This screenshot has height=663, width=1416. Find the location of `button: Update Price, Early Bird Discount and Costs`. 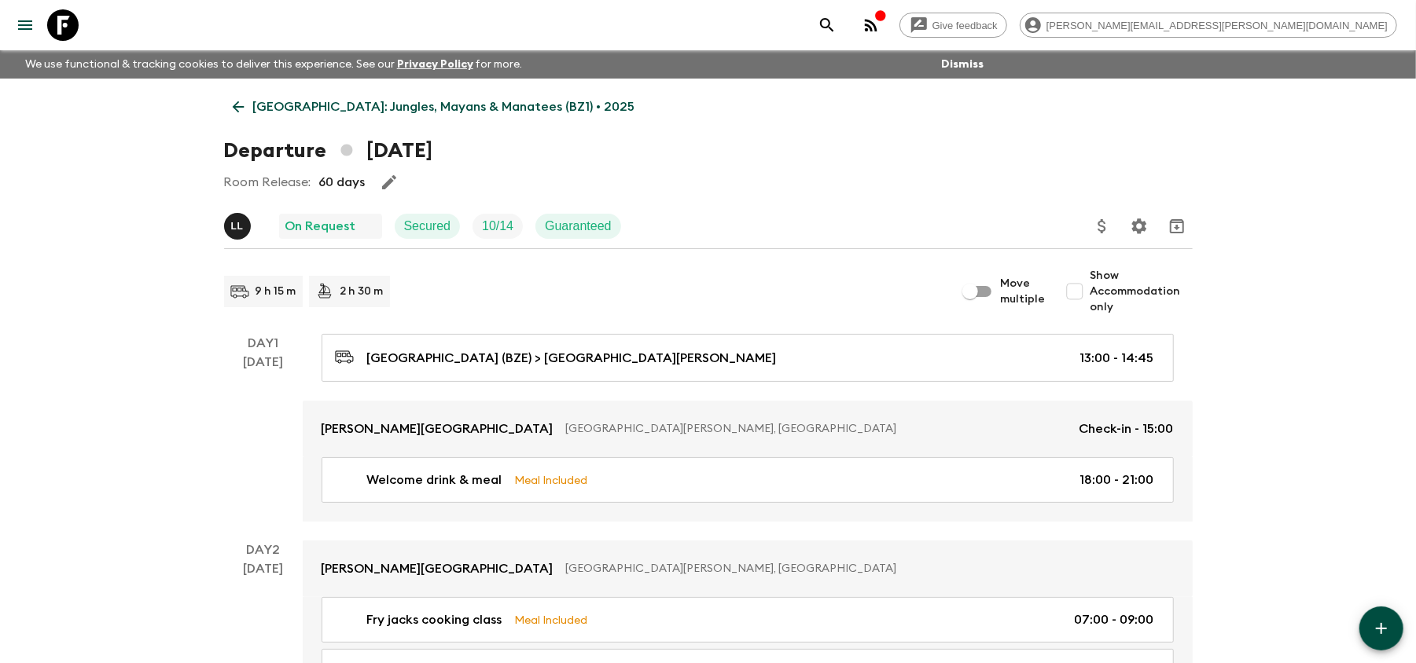

button: Update Price, Early Bird Discount and Costs is located at coordinates (1102, 226).